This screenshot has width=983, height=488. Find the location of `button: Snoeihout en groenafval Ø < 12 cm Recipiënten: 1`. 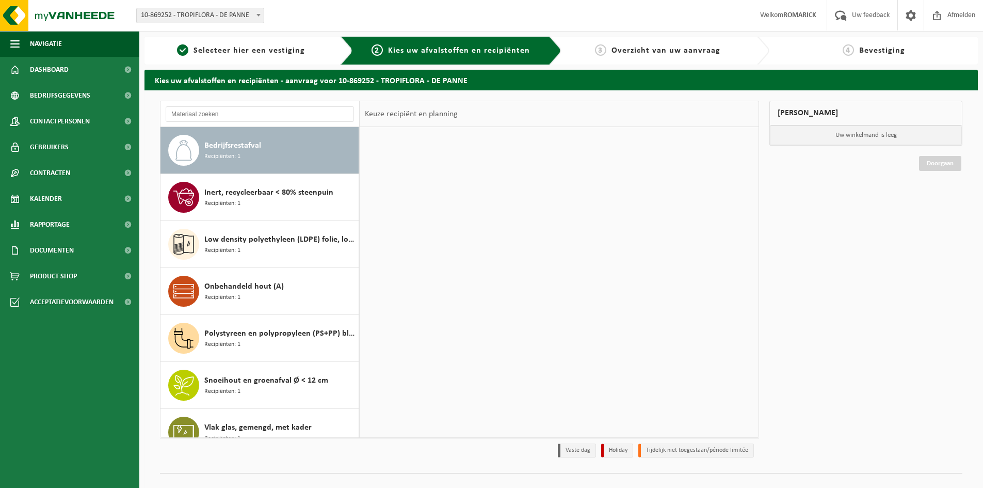

button: Snoeihout en groenafval Ø < 12 cm Recipiënten: 1 is located at coordinates (260, 385).